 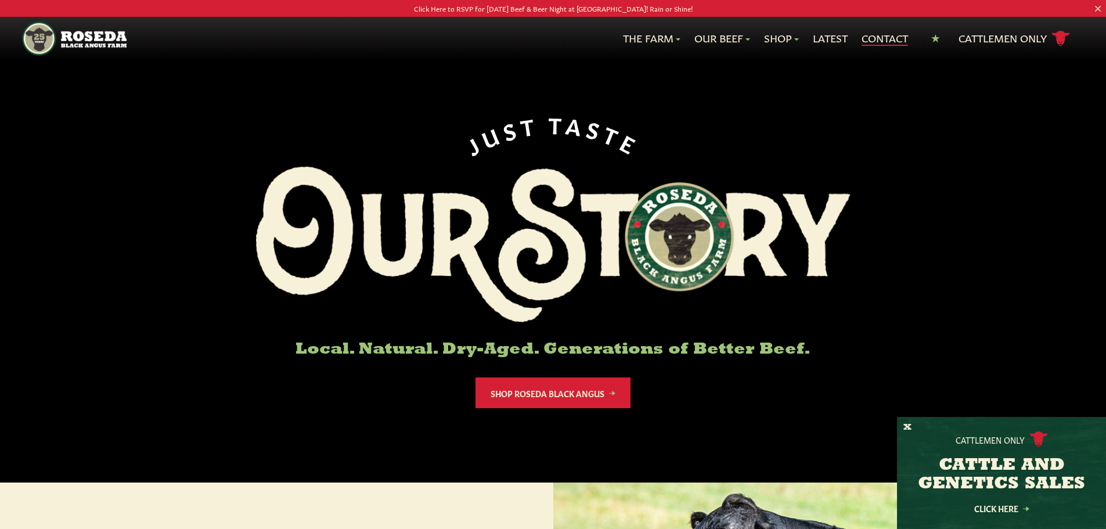 What do you see at coordinates (553, 38) in the screenshot?
I see `nav: Main Navigation` at bounding box center [553, 38].